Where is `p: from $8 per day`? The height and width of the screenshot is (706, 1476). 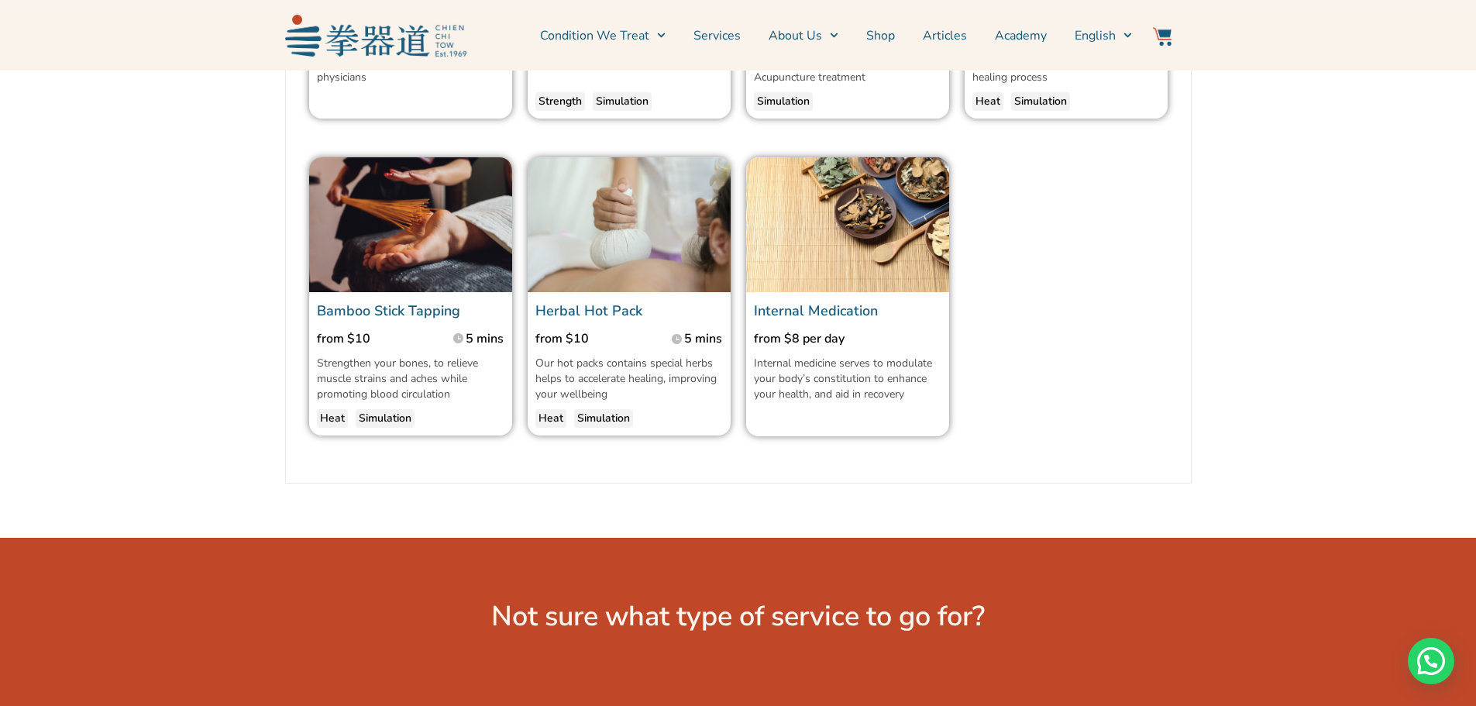 p: from $8 per day is located at coordinates (838, 338).